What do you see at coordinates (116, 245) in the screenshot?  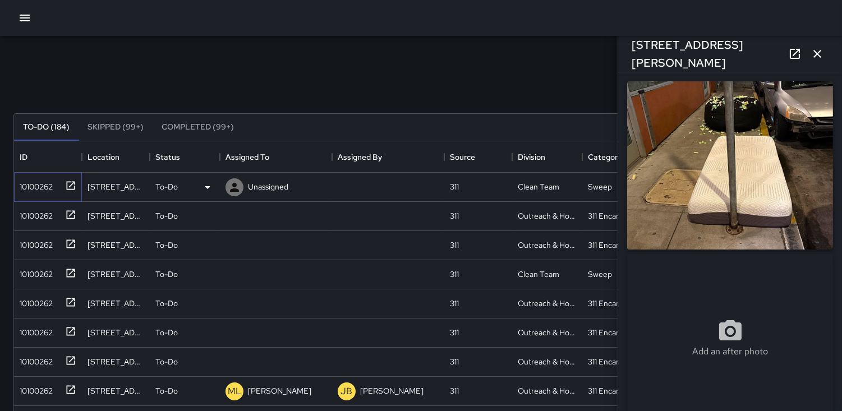 I see `div: 759 Minna Street` at bounding box center [116, 245].